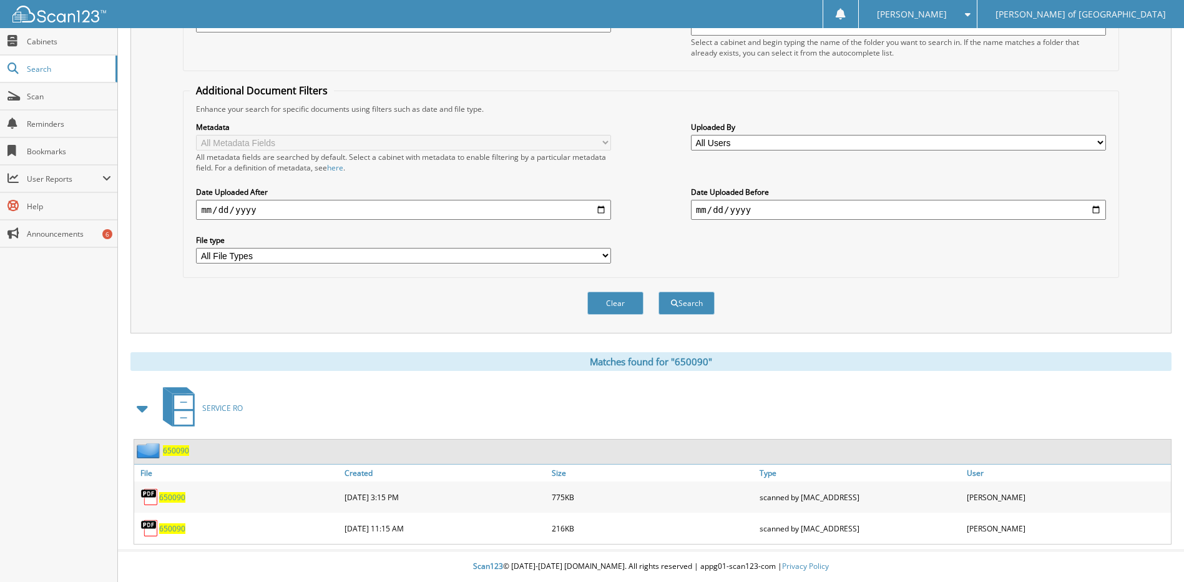  I want to click on legend: Additional Document Filters, so click(262, 91).